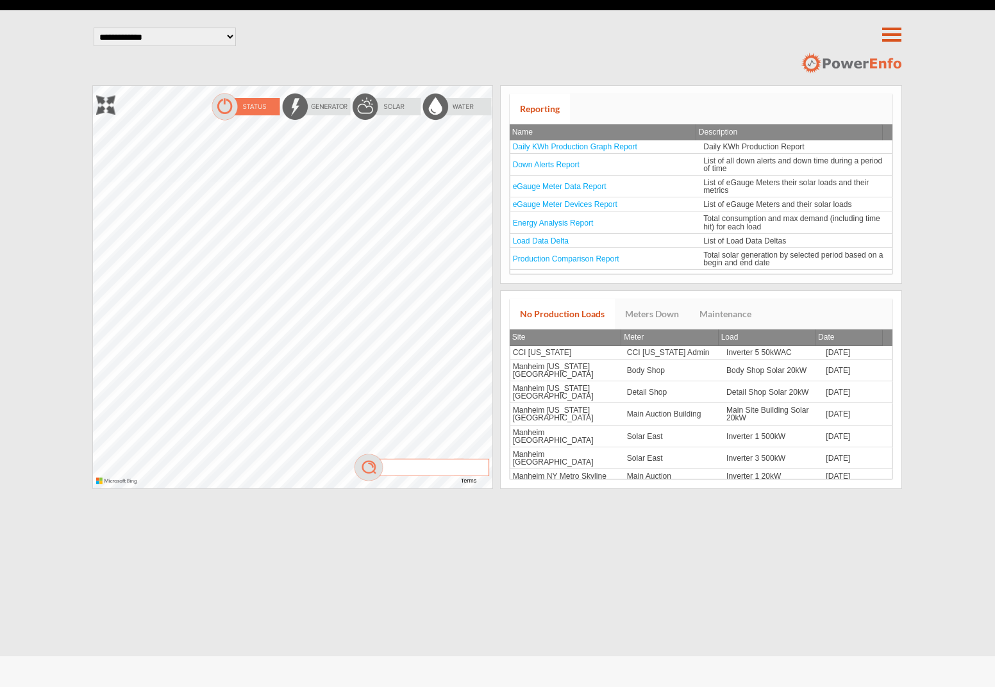 The image size is (995, 687). Describe the element at coordinates (565, 204) in the screenshot. I see `a: eGauge Meter Devices Report` at that location.